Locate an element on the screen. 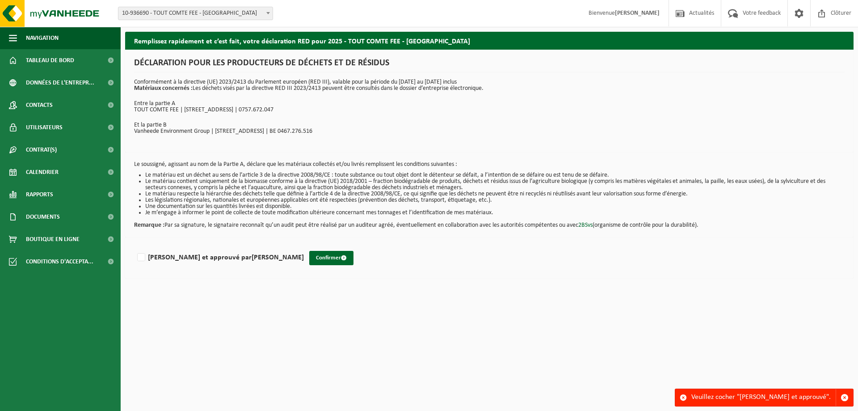 The width and height of the screenshot is (858, 411). p: Le soussigné, agissant au nom de la Partie A, déclare que les matériaux collectés et/ou livrés re... is located at coordinates (489, 164).